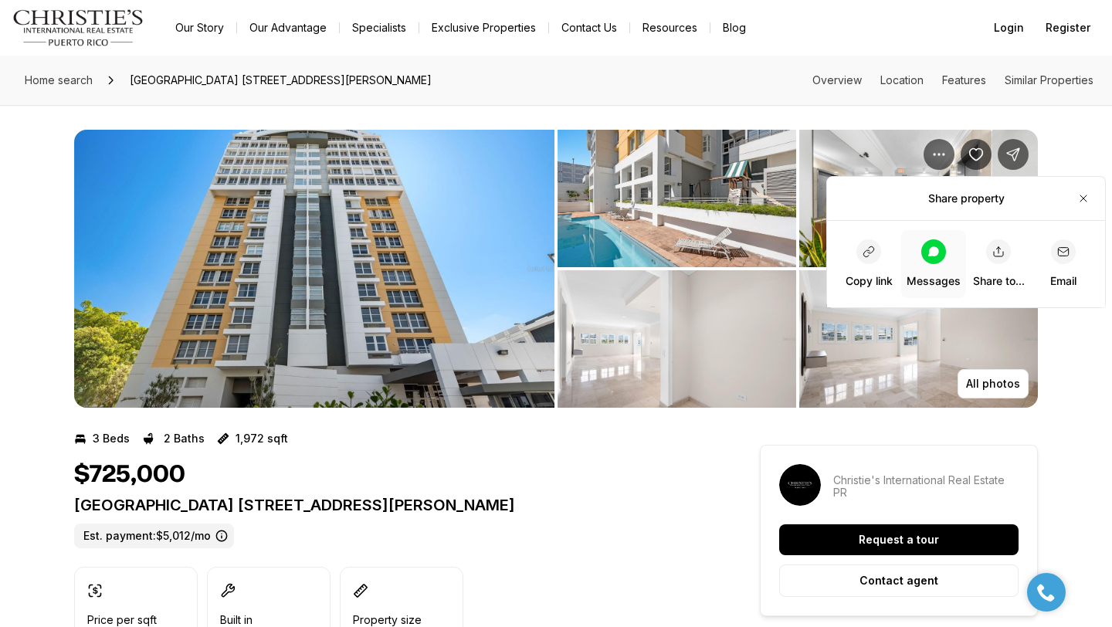  Describe the element at coordinates (111, 439) in the screenshot. I see `p: 3 Beds` at that location.